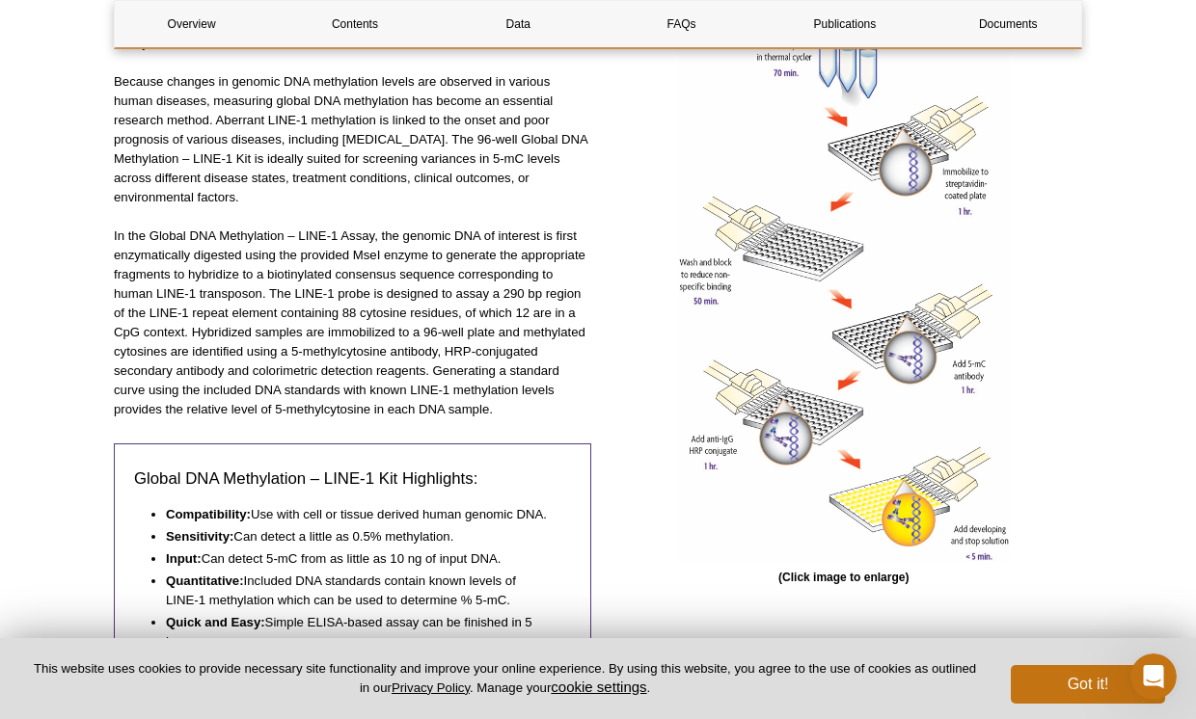  Describe the element at coordinates (844, 24) in the screenshot. I see `a: Publications` at that location.